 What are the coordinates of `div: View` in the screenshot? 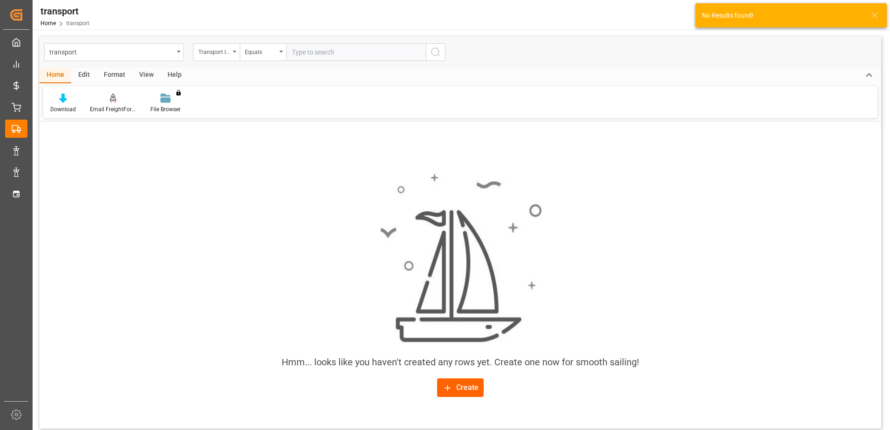 It's located at (146, 75).